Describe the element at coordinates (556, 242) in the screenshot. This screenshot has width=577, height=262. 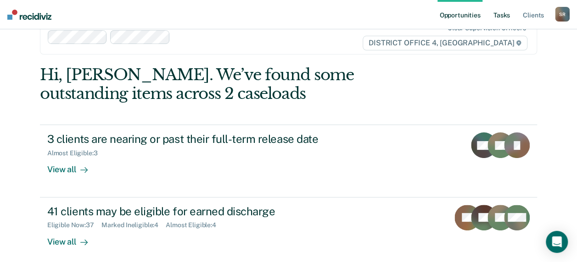
I see `div: Open Intercom Messenger` at that location.